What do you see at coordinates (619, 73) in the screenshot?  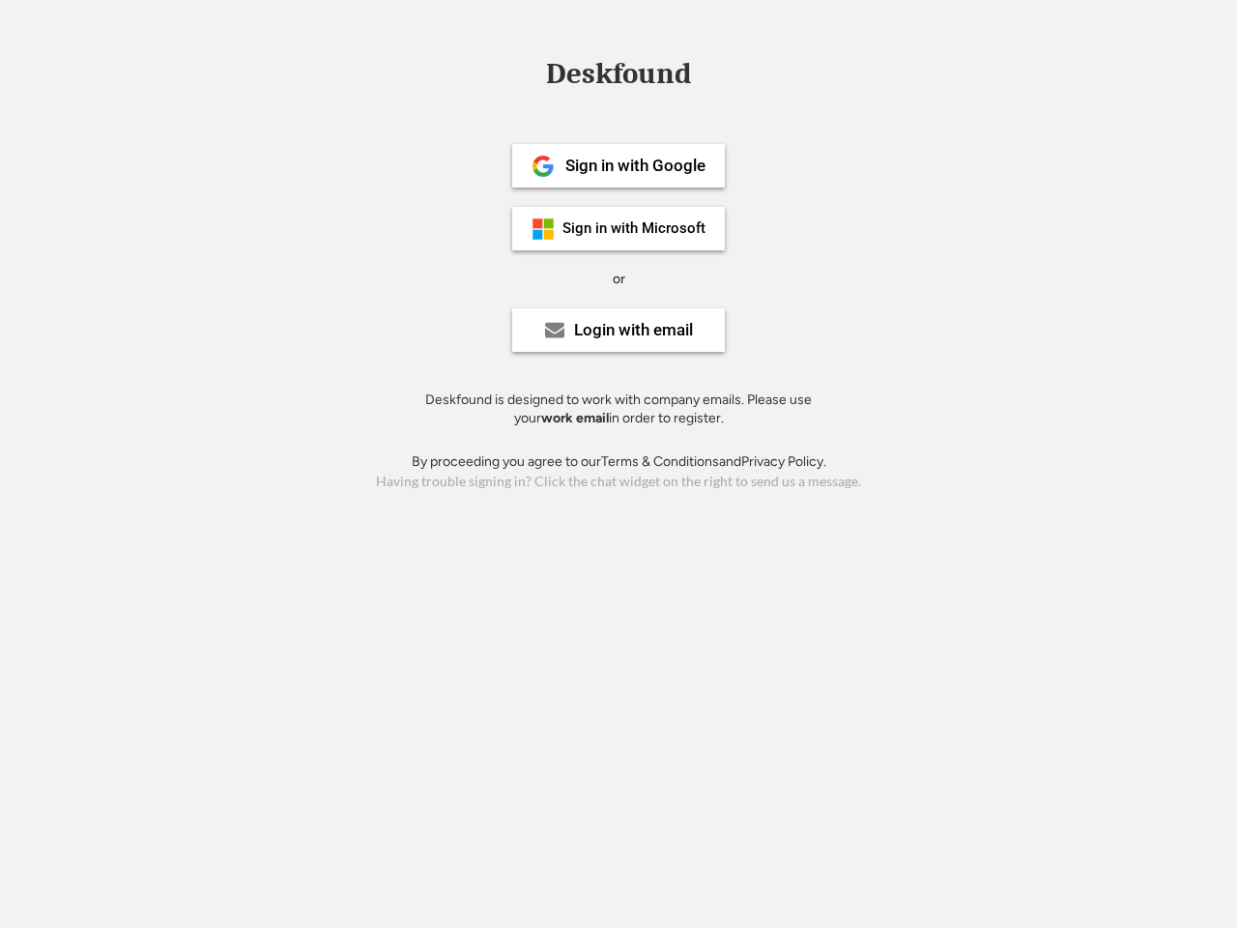 I see `div: Deskfound` at bounding box center [619, 73].